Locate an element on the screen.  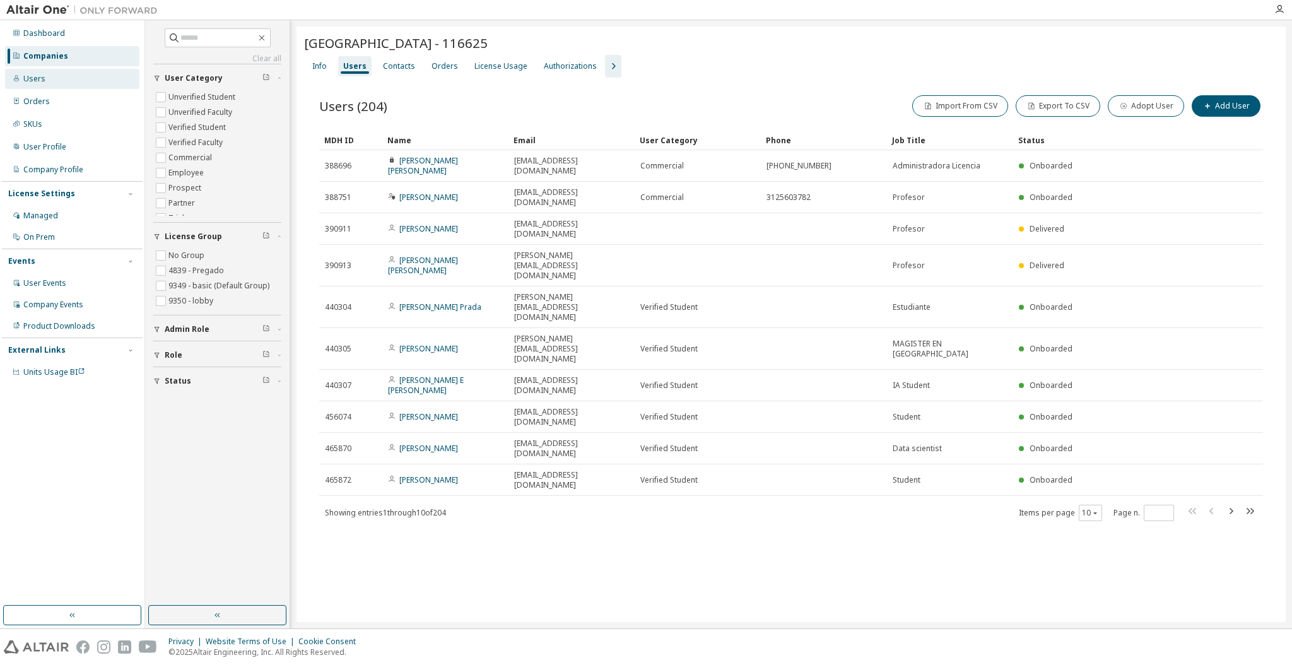
div: Contacts is located at coordinates (399, 66).